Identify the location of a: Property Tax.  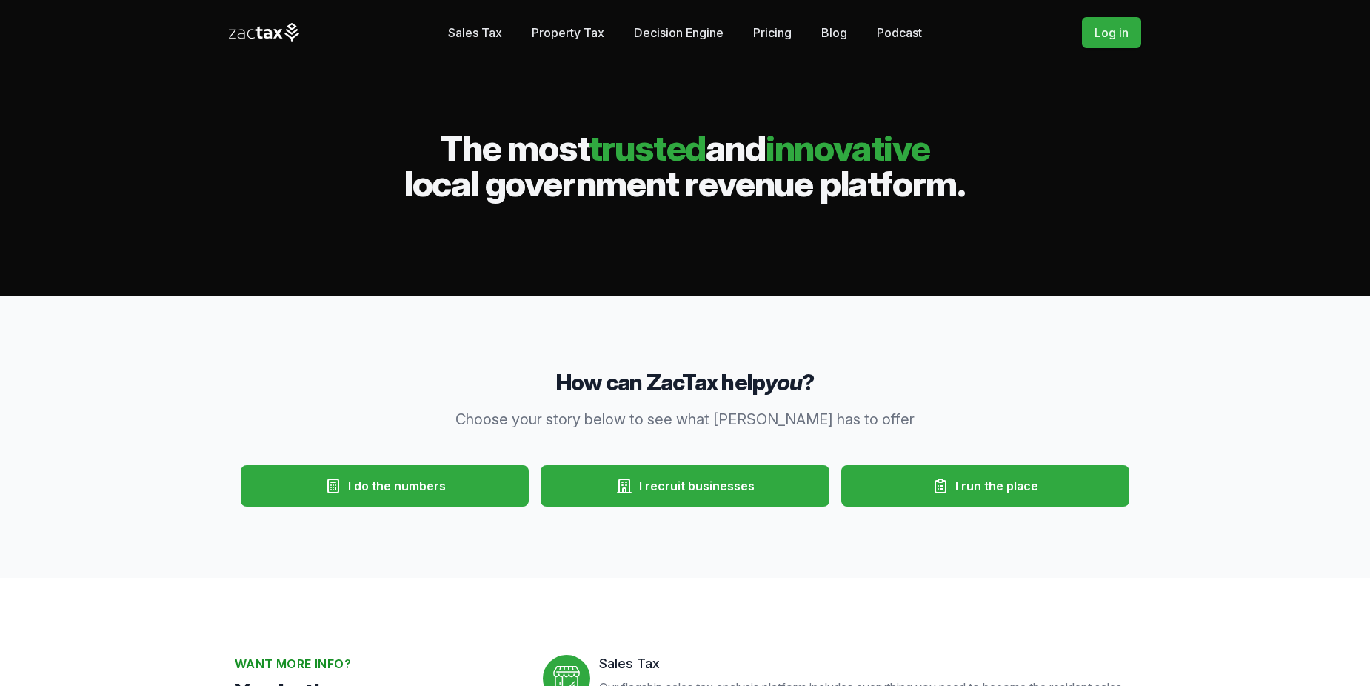
(568, 33).